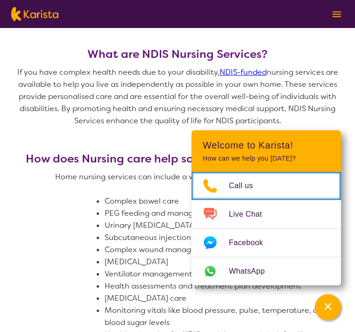 The image size is (355, 332). I want to click on p: If you have complex health needs due to your disability, nursing services are available to help y..., so click(177, 97).